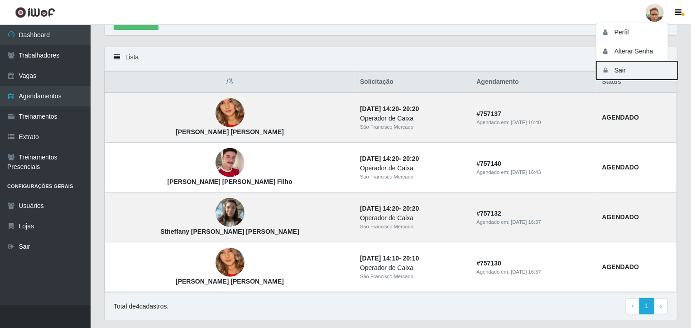  I want to click on strong: # 757137, so click(489, 114).